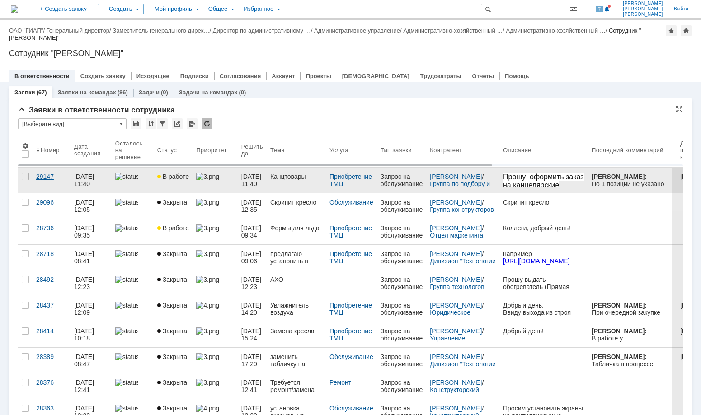 The width and height of the screenshot is (701, 415). Describe the element at coordinates (48, 25) in the screenshot. I see `span: клейкая лента на основе х/б ткани (тк)` at that location.